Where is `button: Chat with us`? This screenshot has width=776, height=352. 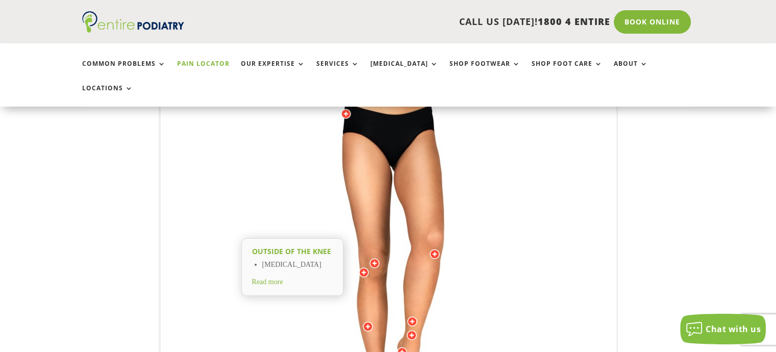
button: Chat with us is located at coordinates (723, 329).